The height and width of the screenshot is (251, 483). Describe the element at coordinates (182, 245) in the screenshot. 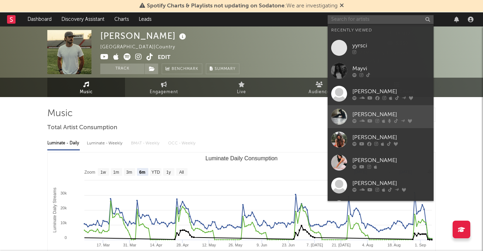

I see `text: 28. Apr` at that location.